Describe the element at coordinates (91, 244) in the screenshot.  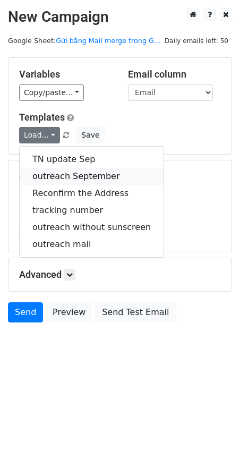
I see `a: outreach mail` at that location.